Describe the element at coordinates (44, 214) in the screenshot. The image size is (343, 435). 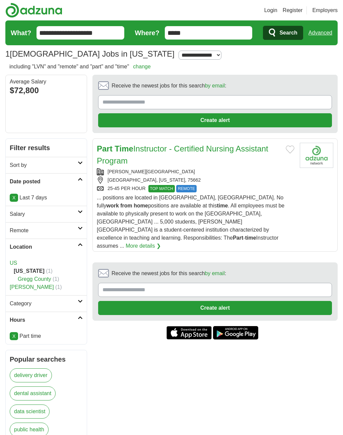
I see `h2: Salary` at that location.